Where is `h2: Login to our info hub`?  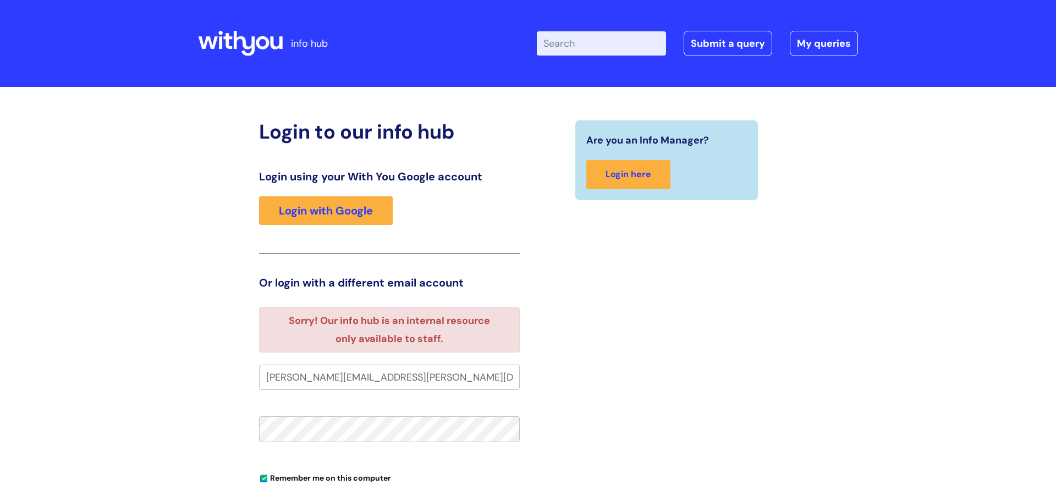 h2: Login to our info hub is located at coordinates (389, 131).